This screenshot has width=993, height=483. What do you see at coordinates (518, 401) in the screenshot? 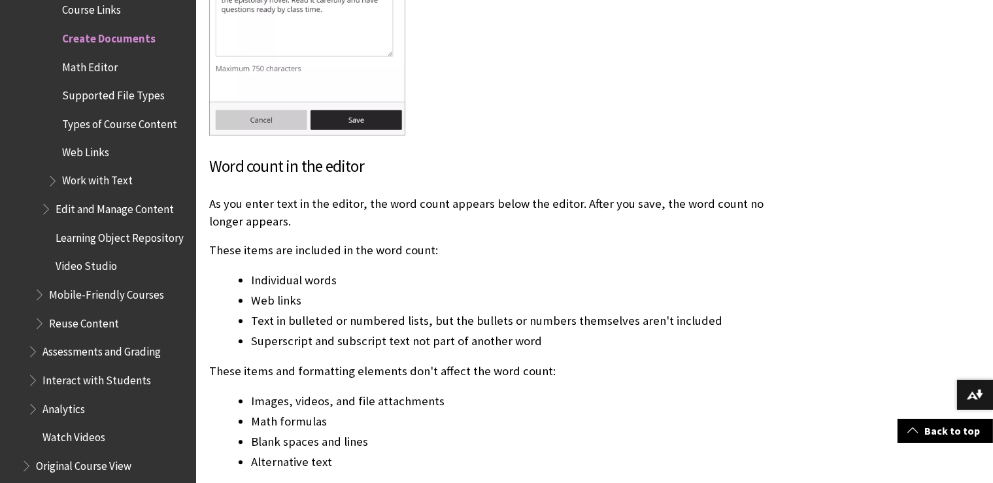
I see `li: Images, videos, and file attachments` at bounding box center [518, 401].